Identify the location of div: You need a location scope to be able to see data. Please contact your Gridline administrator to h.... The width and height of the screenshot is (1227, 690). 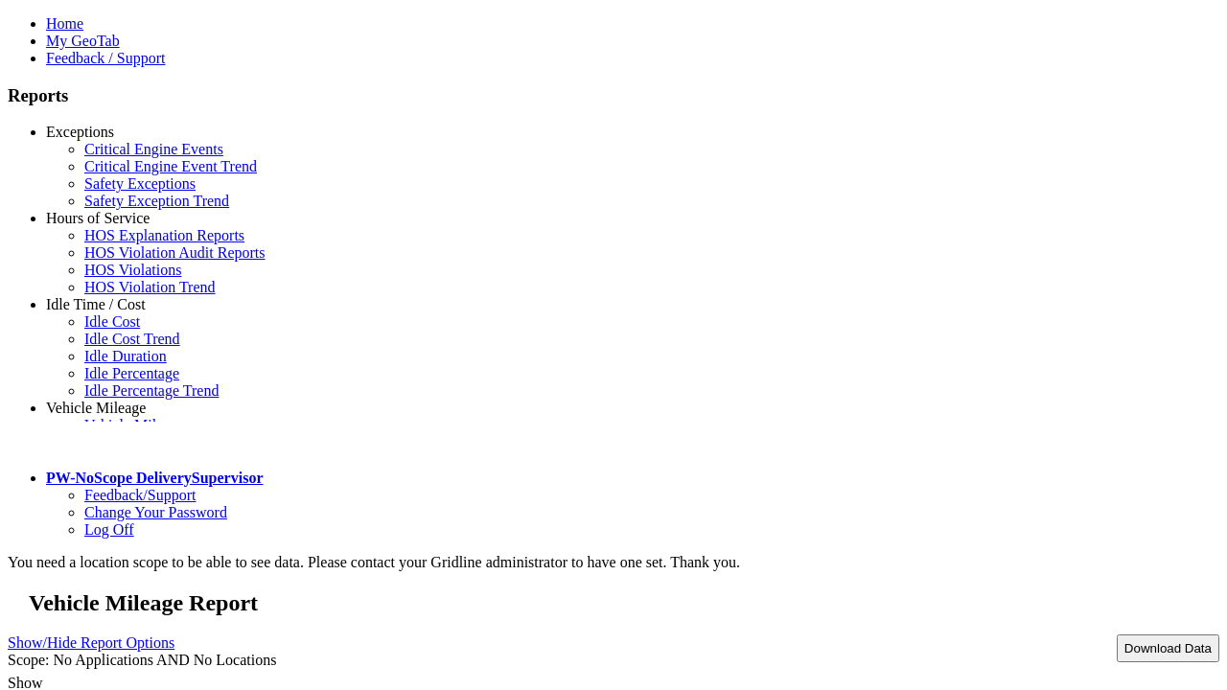
(614, 563).